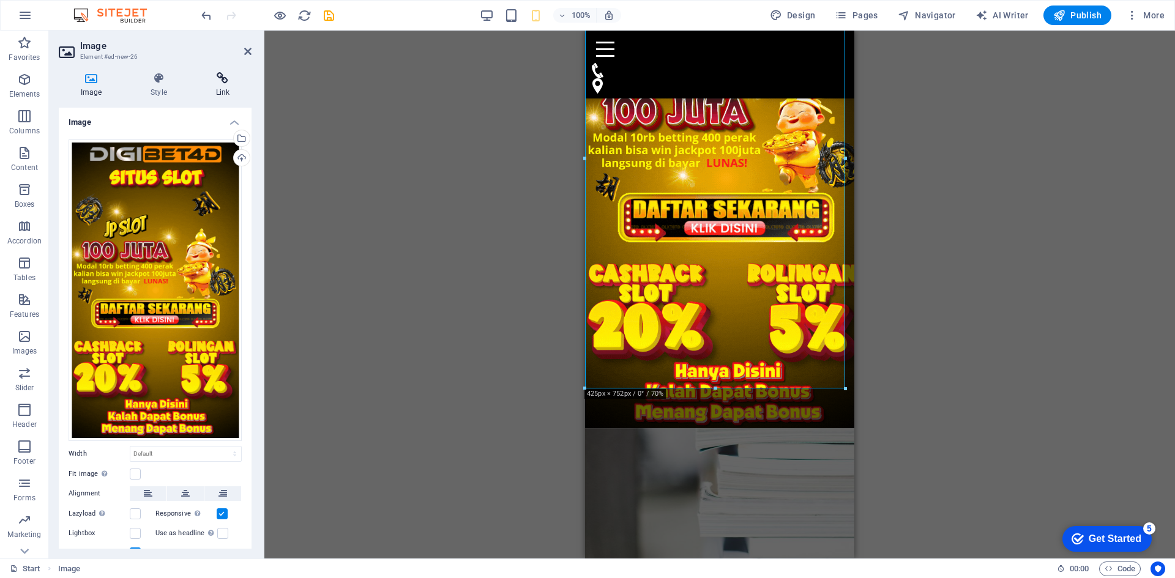 This screenshot has width=1175, height=578. Describe the element at coordinates (186, 514) in the screenshot. I see `label: Responsive` at that location.